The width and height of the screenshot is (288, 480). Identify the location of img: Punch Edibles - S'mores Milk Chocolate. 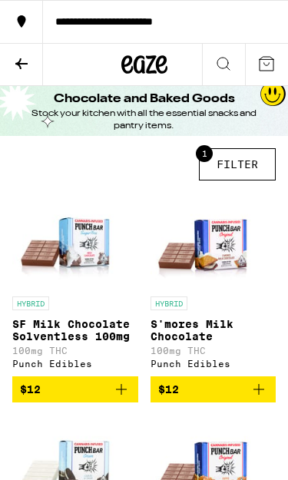
(213, 240).